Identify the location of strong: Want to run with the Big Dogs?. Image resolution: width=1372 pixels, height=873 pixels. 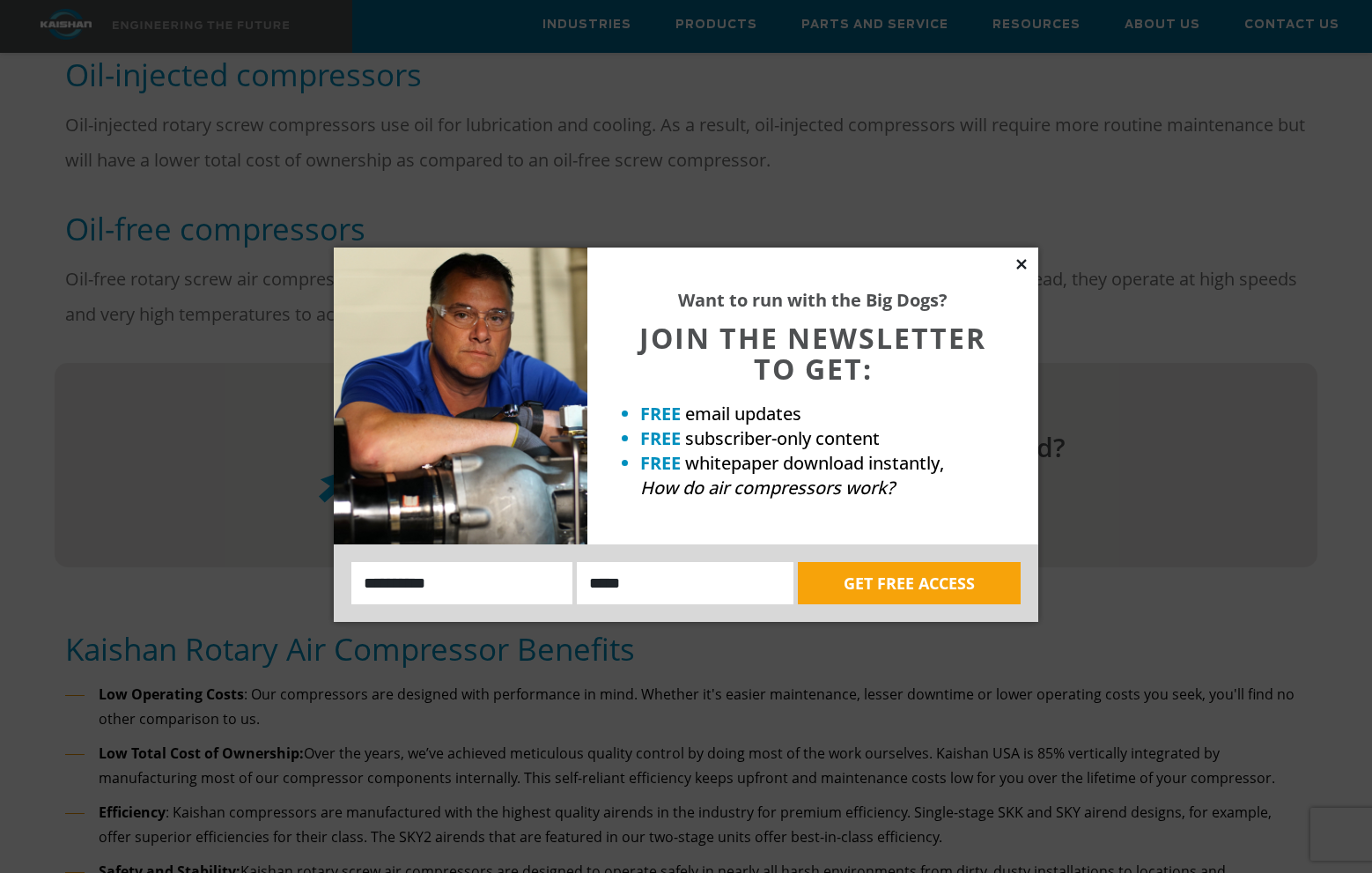
(813, 300).